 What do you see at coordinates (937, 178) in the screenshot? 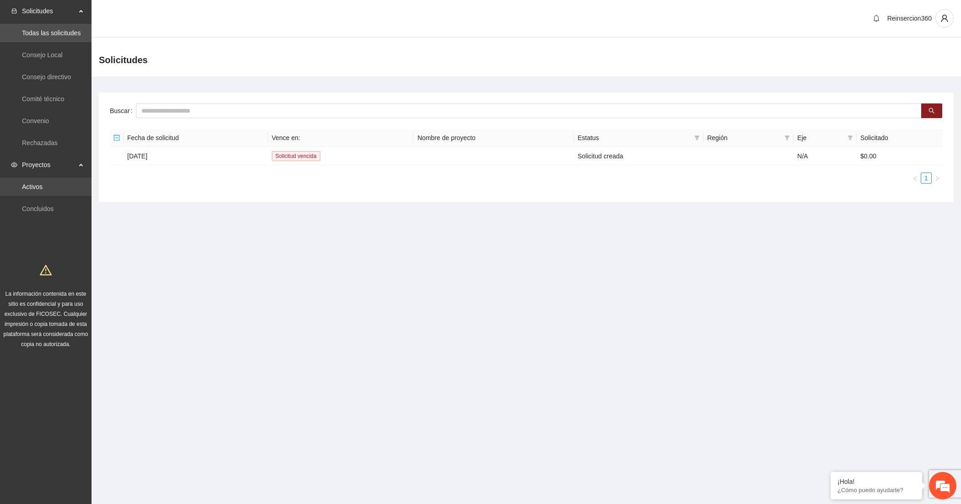
I see `button: right` at bounding box center [937, 178].